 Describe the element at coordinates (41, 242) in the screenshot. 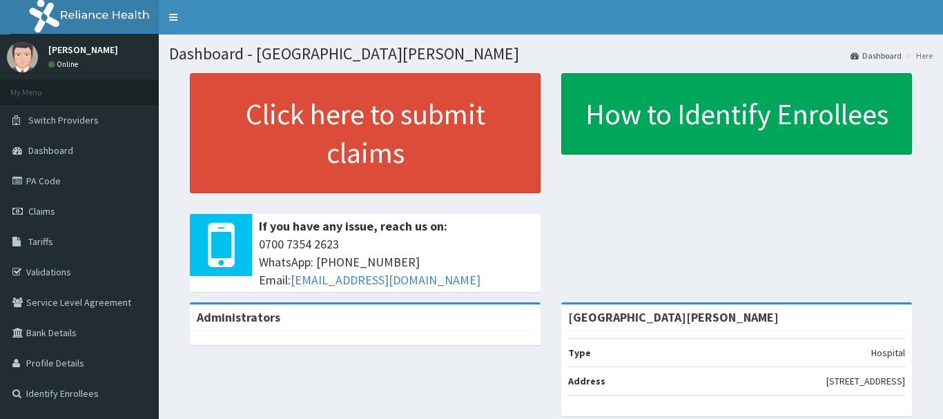

I see `span: Tariffs` at that location.